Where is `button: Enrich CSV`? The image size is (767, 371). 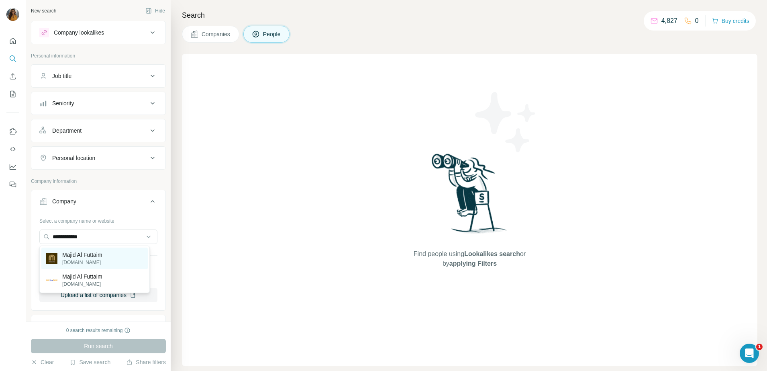 button: Enrich CSV is located at coordinates (13, 76).